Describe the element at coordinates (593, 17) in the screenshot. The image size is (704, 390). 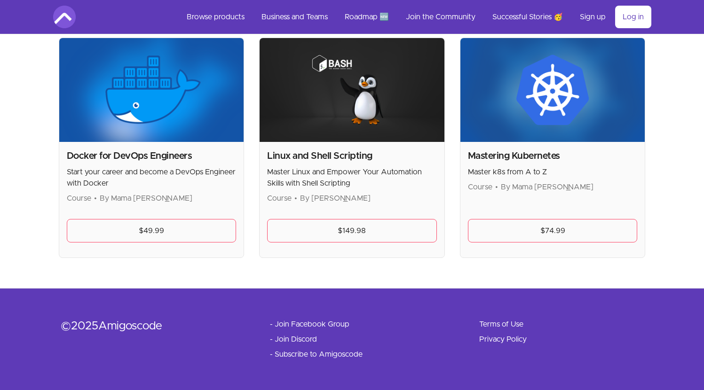
I see `a: Sign up` at that location.